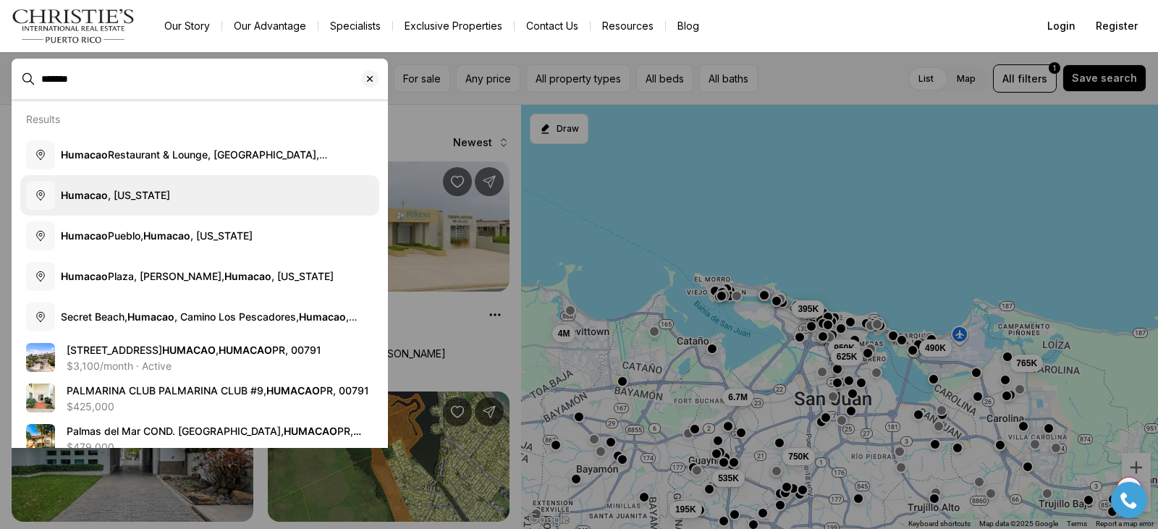  What do you see at coordinates (1061, 26) in the screenshot?
I see `span: Login` at bounding box center [1061, 26].